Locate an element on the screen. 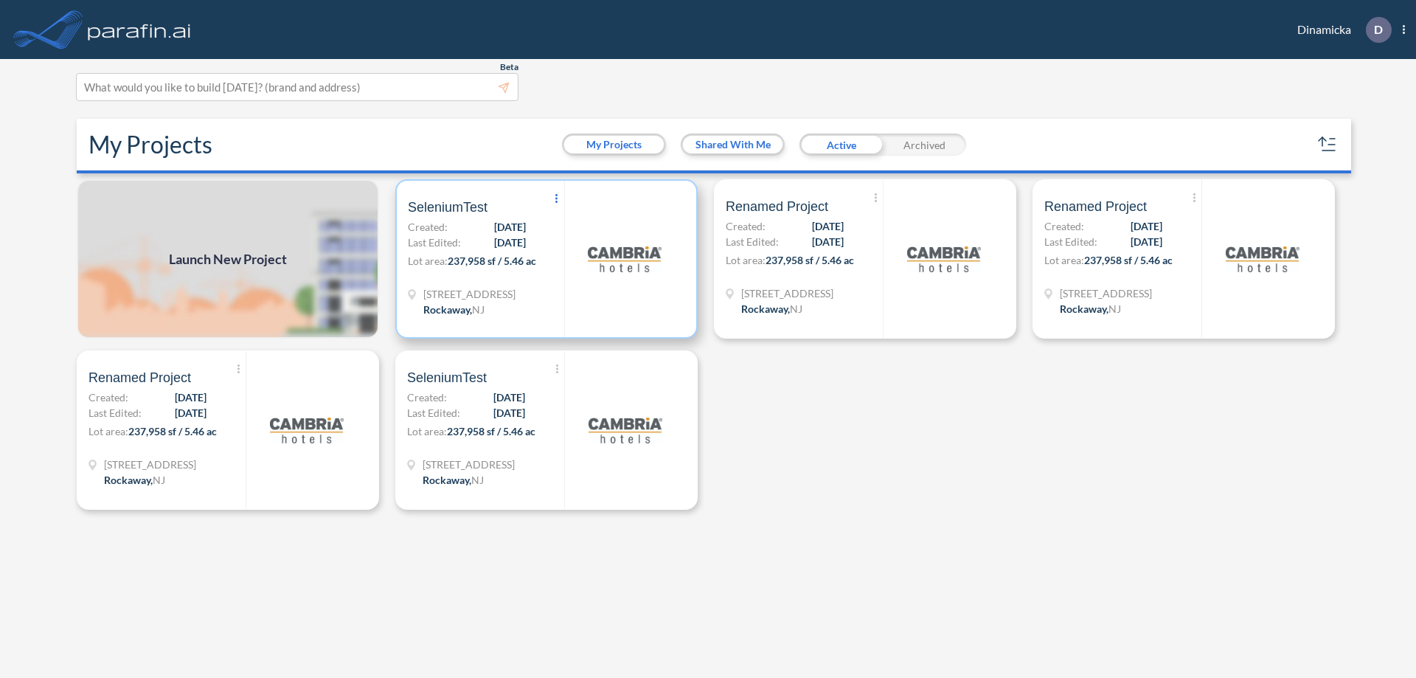 Image resolution: width=1416 pixels, height=678 pixels. button: Shared With Me is located at coordinates (732, 145).